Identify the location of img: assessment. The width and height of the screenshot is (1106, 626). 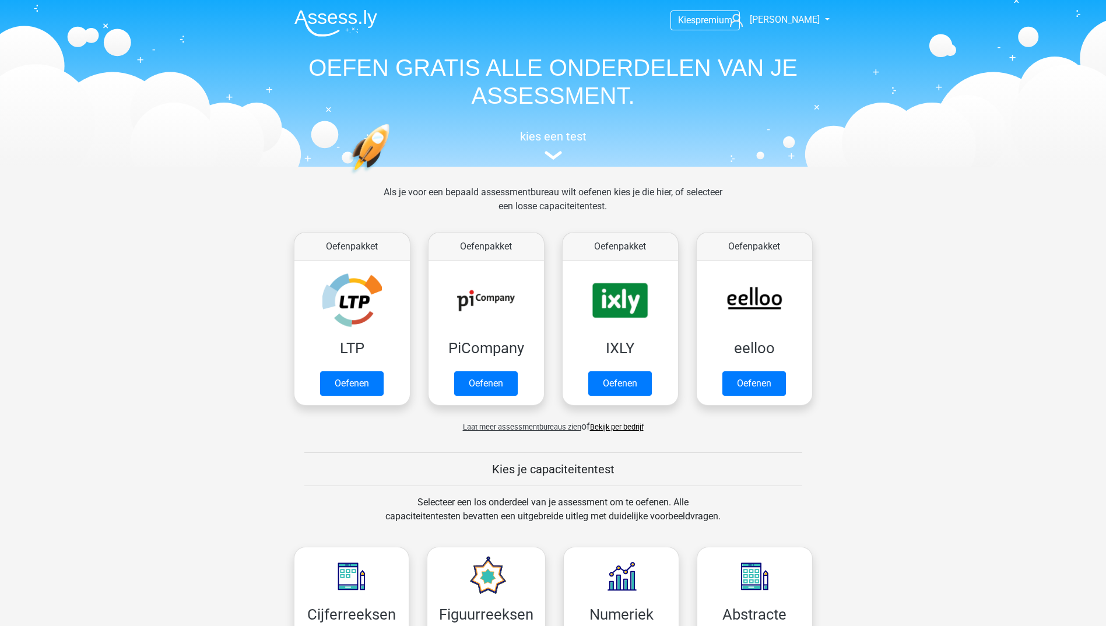
(553, 155).